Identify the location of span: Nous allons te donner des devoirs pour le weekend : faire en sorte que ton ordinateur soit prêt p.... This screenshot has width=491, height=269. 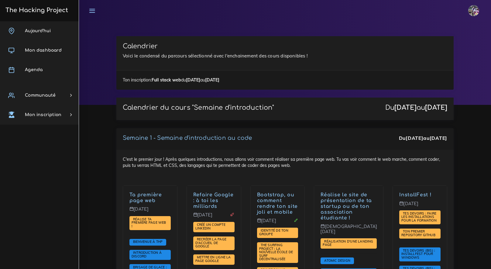
(420, 217).